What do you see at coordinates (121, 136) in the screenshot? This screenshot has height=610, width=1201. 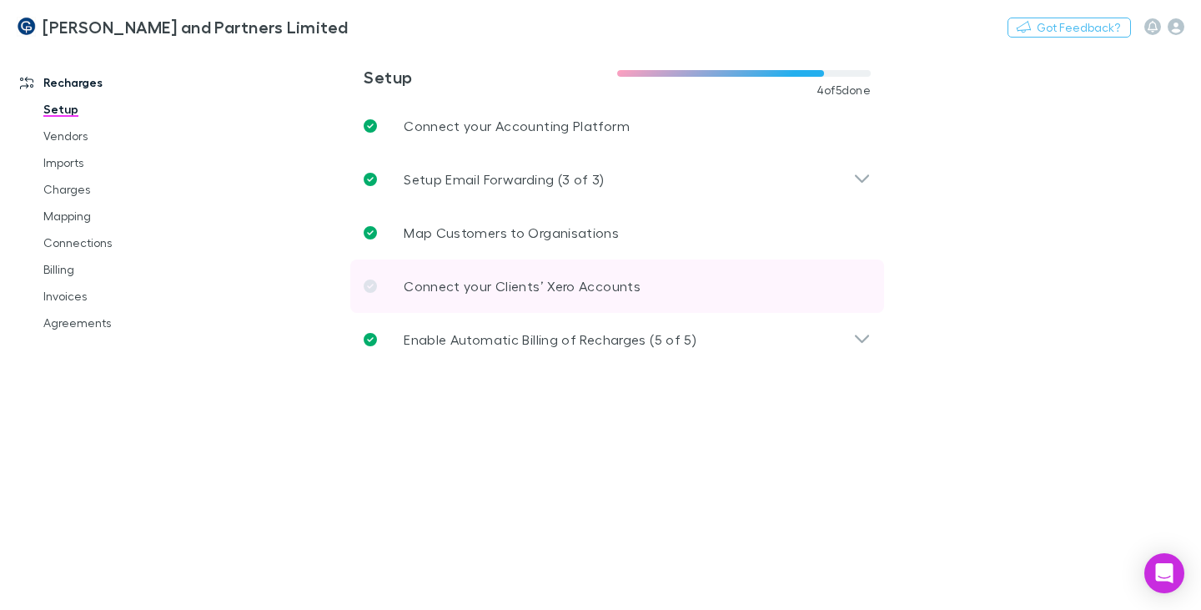 I see `a: Vendors` at bounding box center [121, 136].